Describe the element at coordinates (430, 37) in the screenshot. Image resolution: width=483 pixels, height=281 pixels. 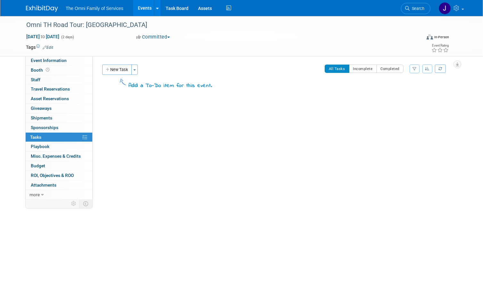
I see `img: Format-Inperson.png` at that location.